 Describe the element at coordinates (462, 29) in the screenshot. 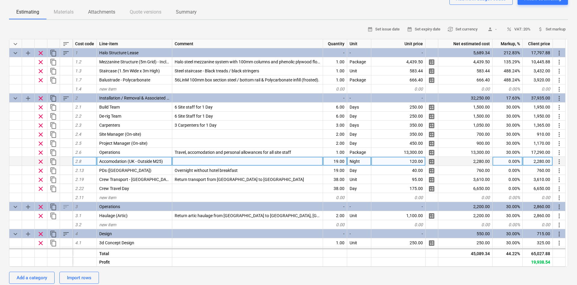

I see `span: Set currency` at that location.